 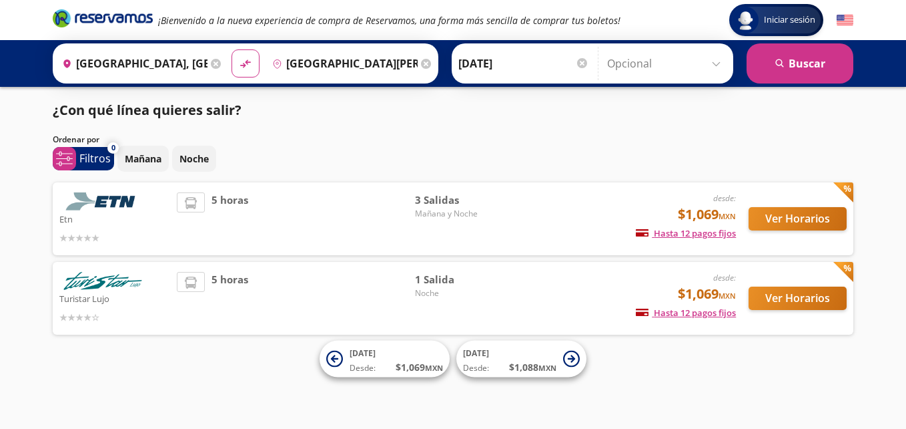 I want to click on span: Iniciar sesión, so click(x=790, y=20).